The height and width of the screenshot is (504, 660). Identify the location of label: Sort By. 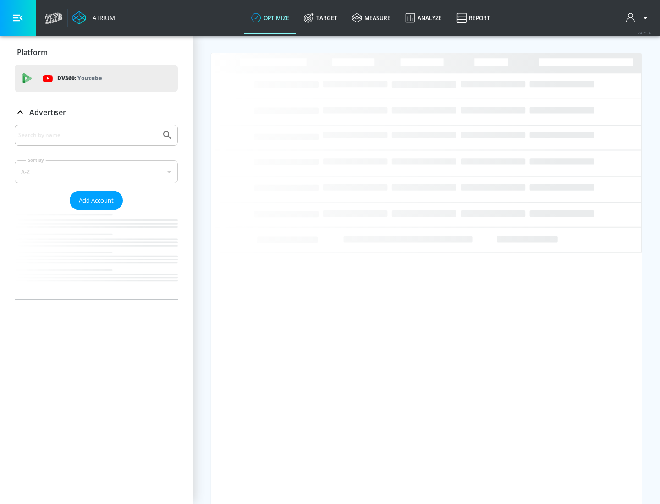
(36, 160).